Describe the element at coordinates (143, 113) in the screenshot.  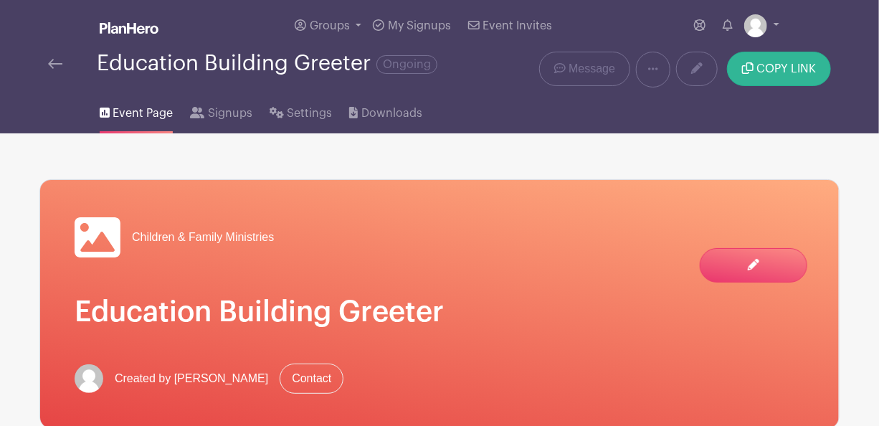
I see `span: Event Page` at that location.